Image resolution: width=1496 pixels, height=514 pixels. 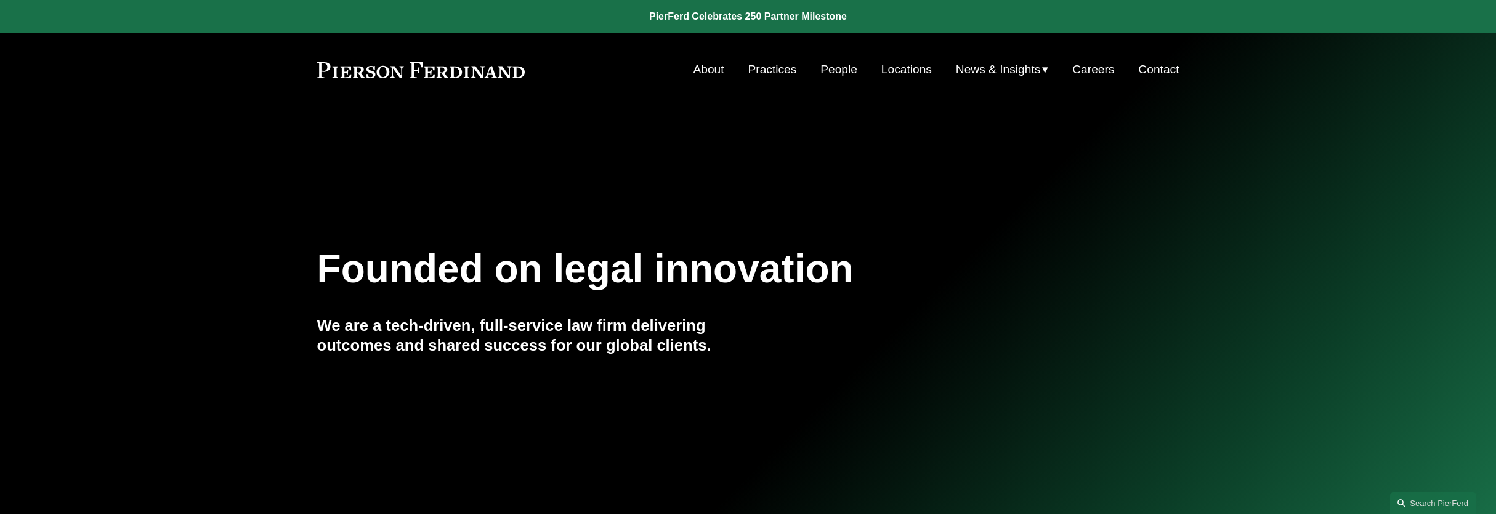 I want to click on a: Search this site, so click(x=1433, y=502).